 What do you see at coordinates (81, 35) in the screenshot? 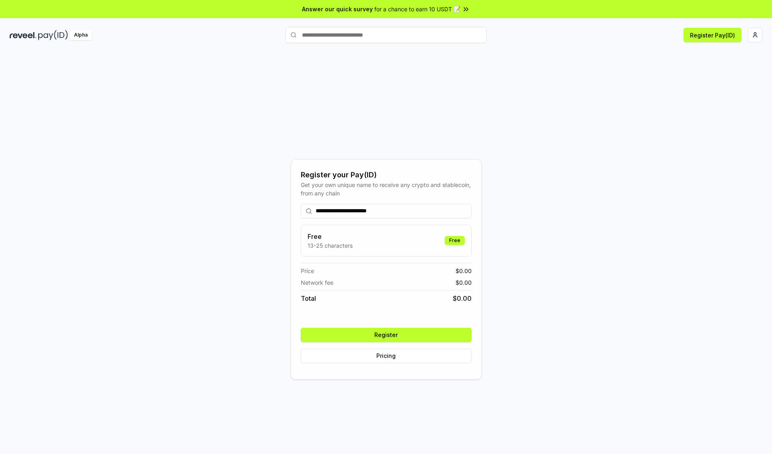
I see `div: Alpha` at bounding box center [81, 35].